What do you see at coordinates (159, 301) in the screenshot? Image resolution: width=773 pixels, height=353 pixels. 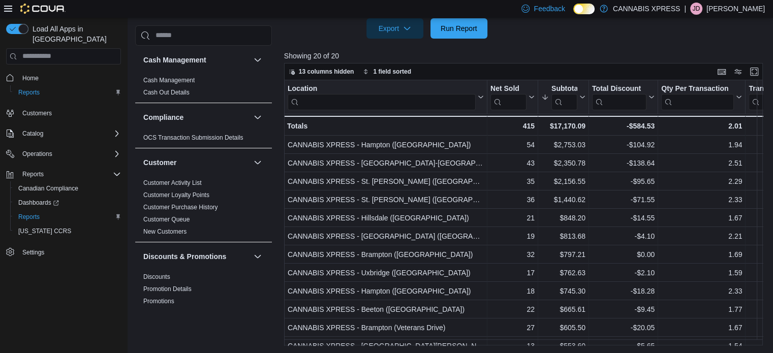 I see `span: Promotions` at bounding box center [159, 301].